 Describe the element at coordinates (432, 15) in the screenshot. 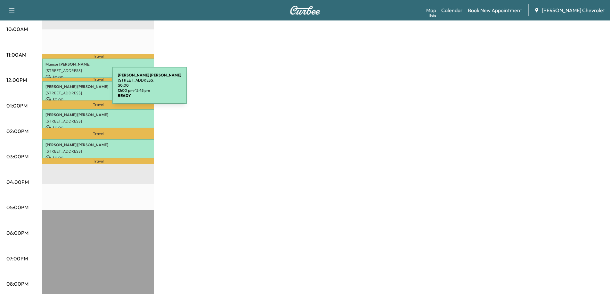

I see `div: Beta` at that location.